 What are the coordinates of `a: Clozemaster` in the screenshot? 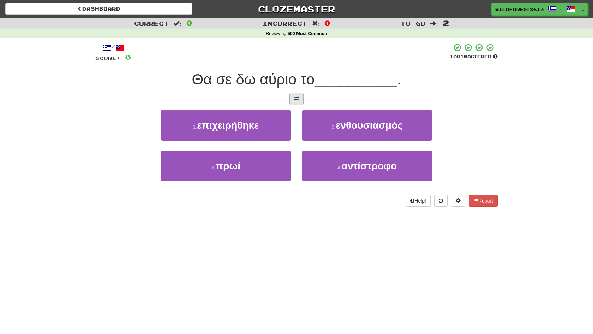 It's located at (296, 9).